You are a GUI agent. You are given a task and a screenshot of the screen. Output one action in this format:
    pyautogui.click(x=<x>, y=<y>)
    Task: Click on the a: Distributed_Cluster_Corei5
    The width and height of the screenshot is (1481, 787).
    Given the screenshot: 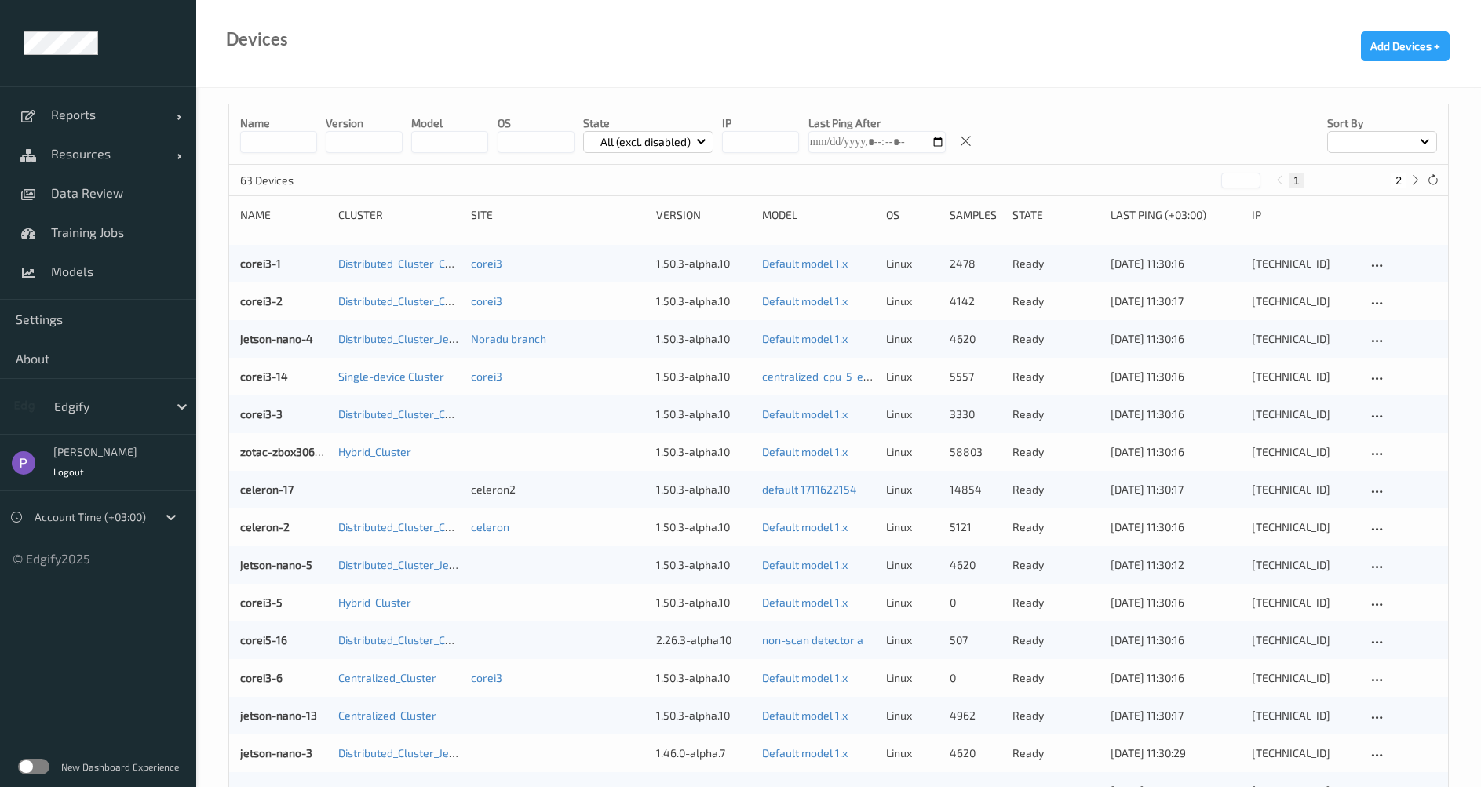 What is the action you would take?
    pyautogui.click(x=404, y=640)
    